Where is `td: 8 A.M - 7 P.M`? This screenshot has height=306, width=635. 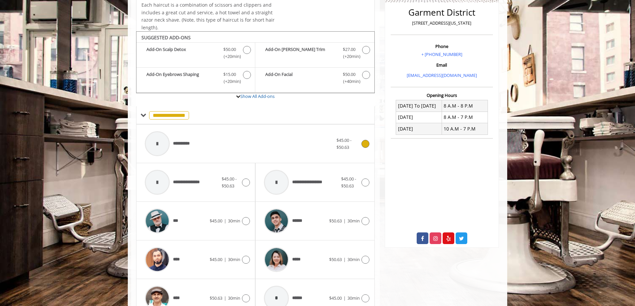 td: 8 A.M - 7 P.M is located at coordinates (465, 117).